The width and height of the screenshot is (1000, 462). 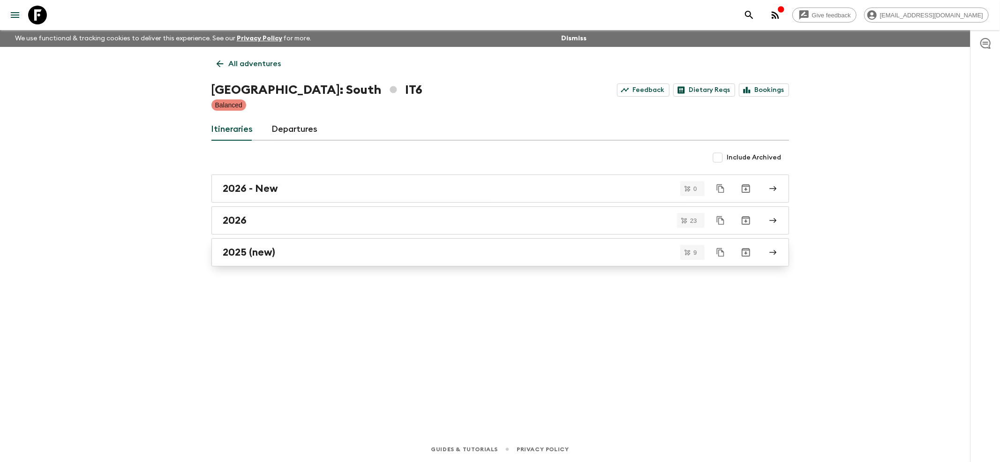 What do you see at coordinates (15, 15) in the screenshot?
I see `button: menu` at bounding box center [15, 15].